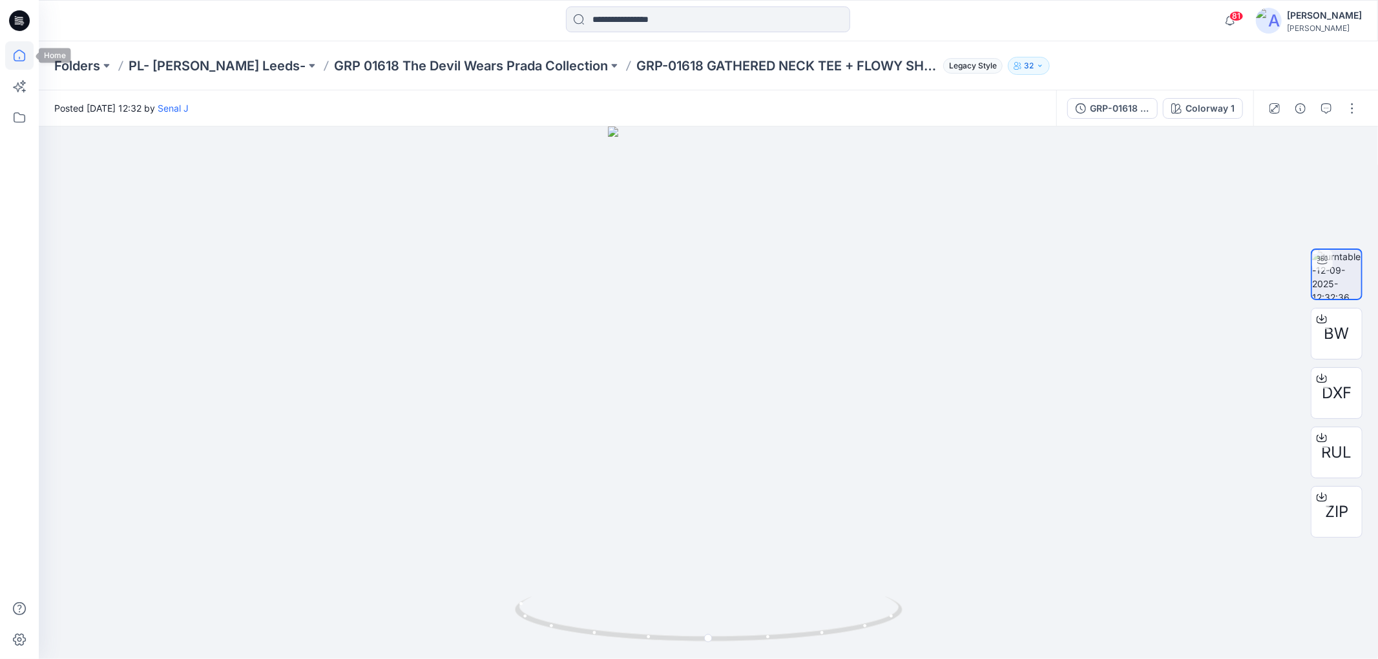 Image resolution: width=1378 pixels, height=659 pixels. I want to click on button: Details, so click(1300, 109).